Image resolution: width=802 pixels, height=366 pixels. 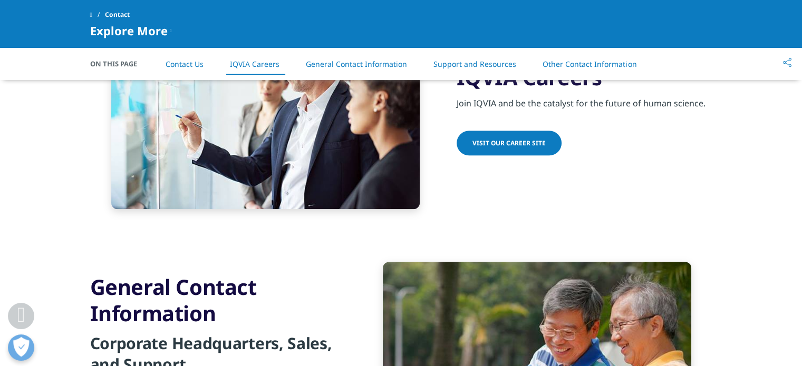 What do you see at coordinates (584, 100) in the screenshot?
I see `div: Join IQVIA and be the catalyst for the future of human science.` at bounding box center [584, 100].